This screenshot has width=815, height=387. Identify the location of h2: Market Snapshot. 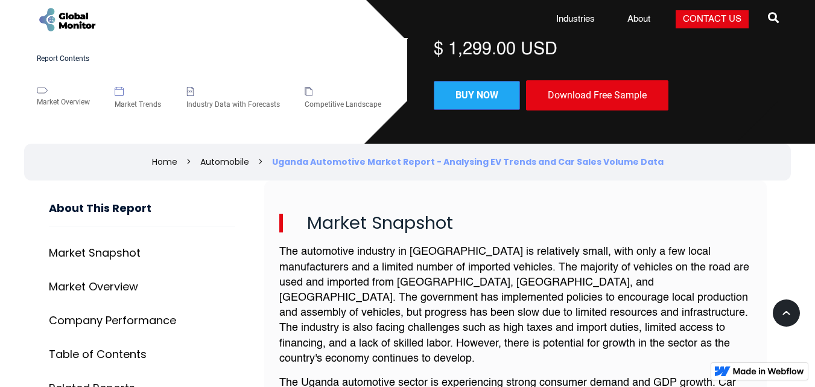
(515, 223).